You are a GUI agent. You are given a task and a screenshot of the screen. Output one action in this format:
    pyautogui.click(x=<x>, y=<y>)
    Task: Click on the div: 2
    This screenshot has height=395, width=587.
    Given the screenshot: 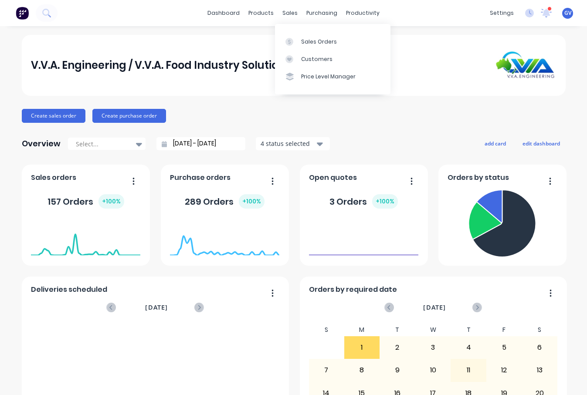 What is the action you would take?
    pyautogui.click(x=397, y=348)
    